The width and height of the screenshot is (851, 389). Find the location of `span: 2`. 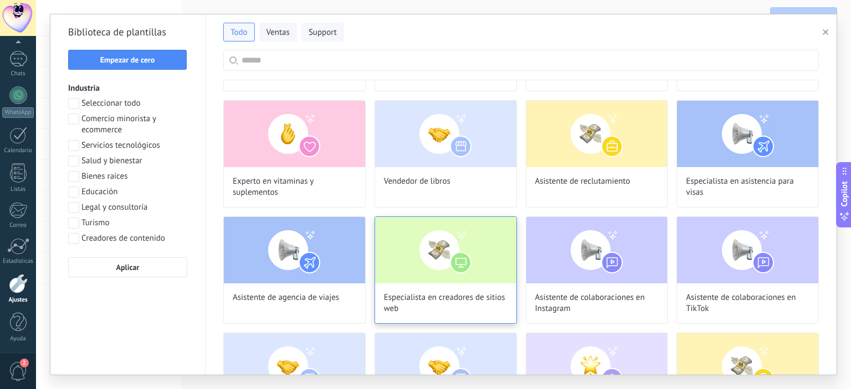

span: 2 is located at coordinates (24, 363).